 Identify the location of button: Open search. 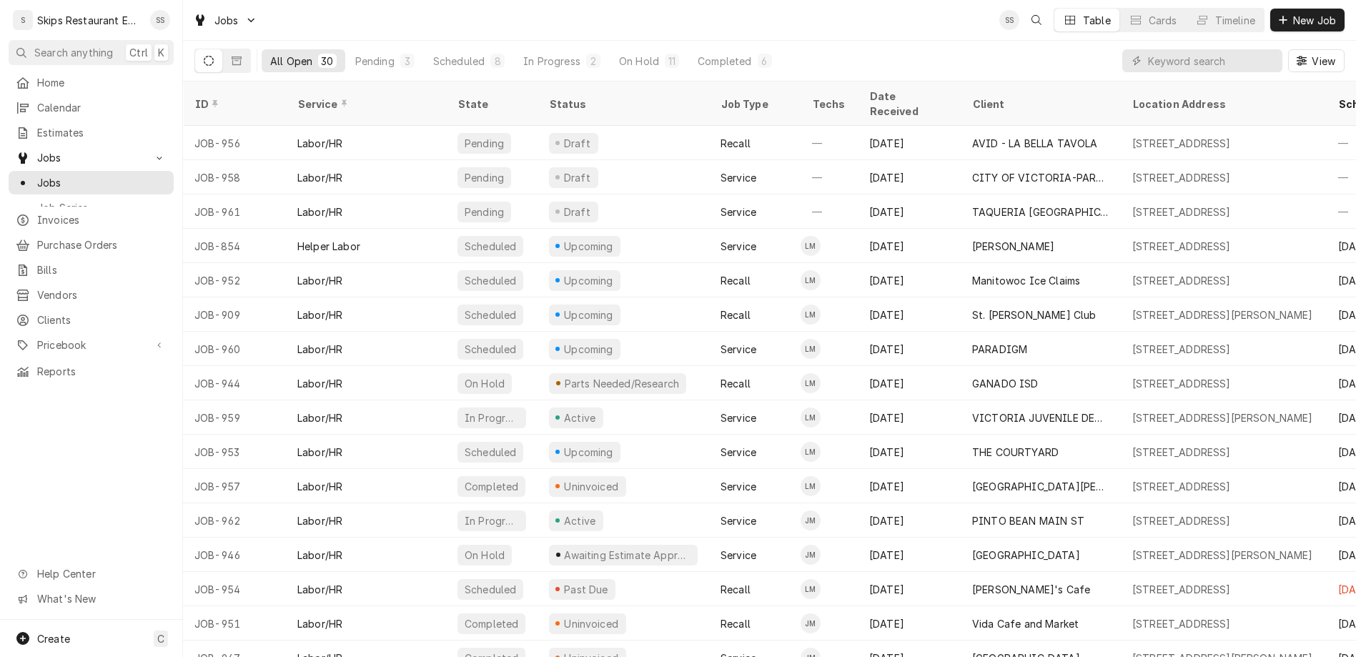
(1037, 20).